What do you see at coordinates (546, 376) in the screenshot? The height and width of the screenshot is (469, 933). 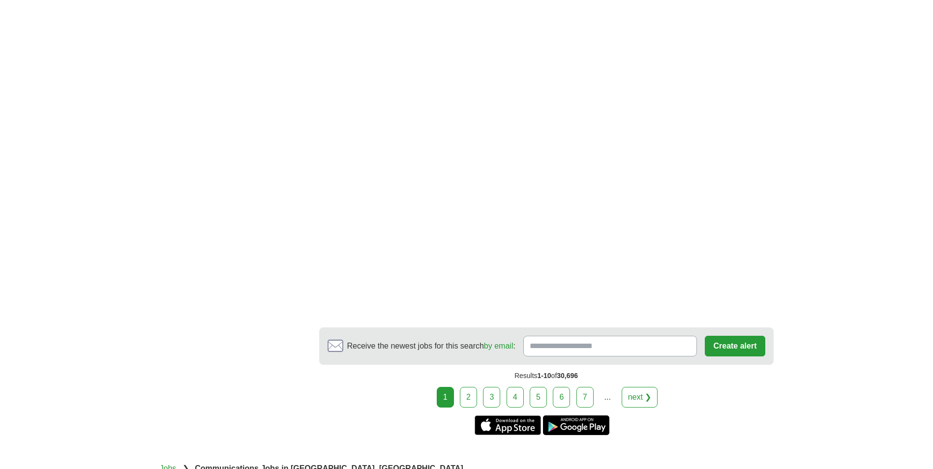 I see `div: Results of` at bounding box center [546, 376].